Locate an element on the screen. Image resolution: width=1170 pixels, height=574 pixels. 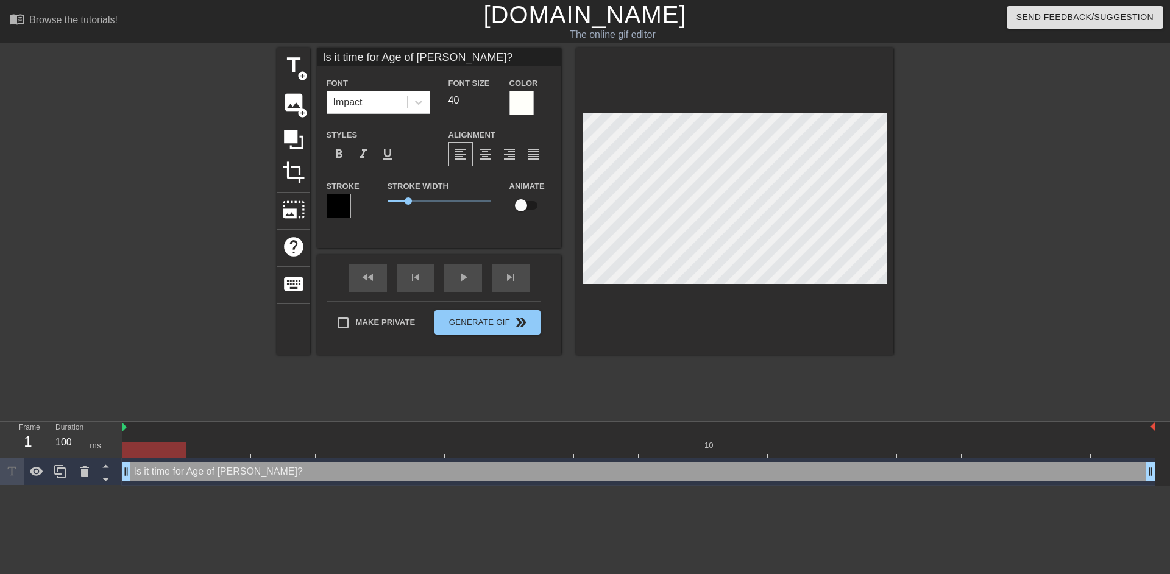
span: format_underline is located at coordinates (387, 154).